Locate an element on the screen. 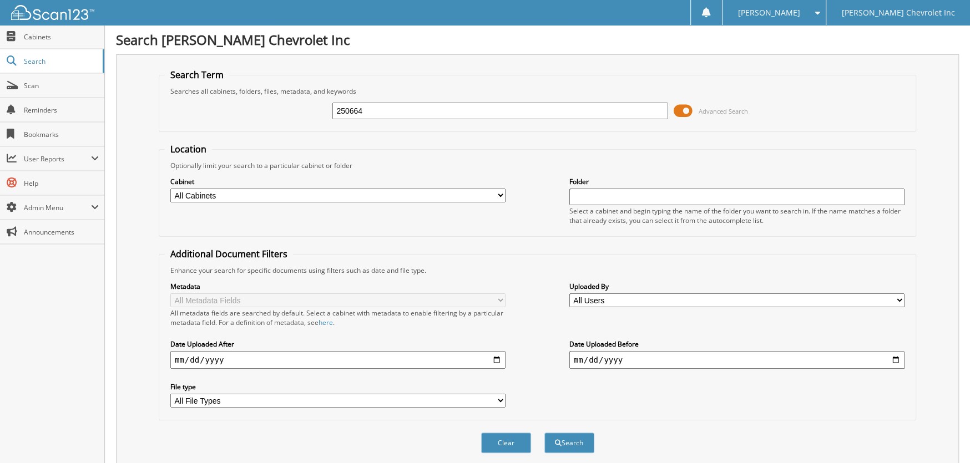  span: Admin Menu is located at coordinates (57, 207).